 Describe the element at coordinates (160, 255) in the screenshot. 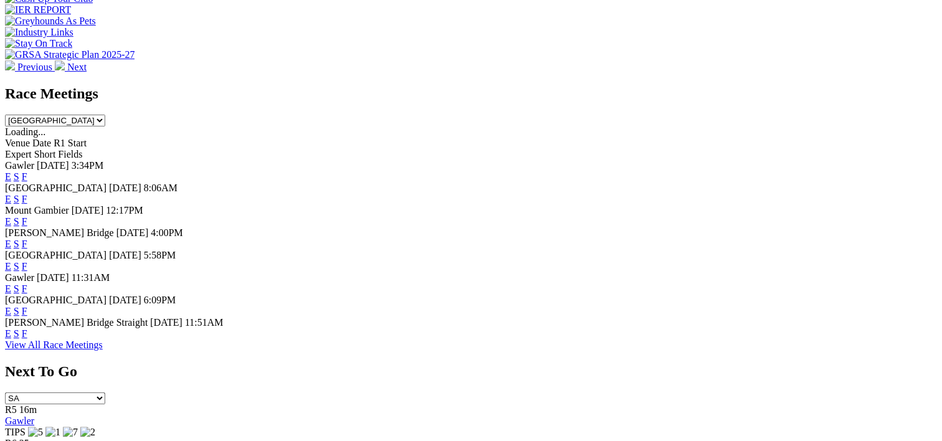

I see `span: 5:58PM` at that location.